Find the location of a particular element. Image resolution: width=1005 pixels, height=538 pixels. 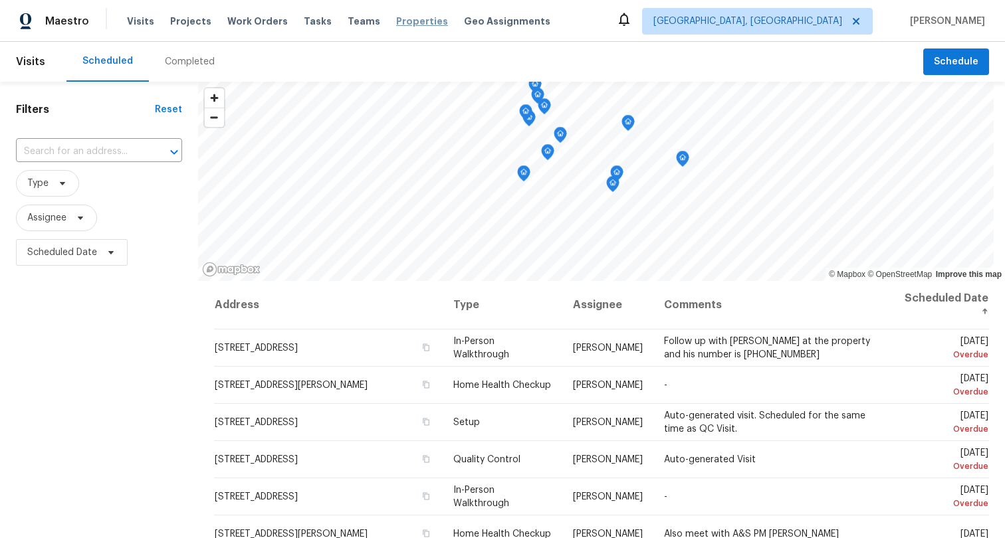

button: Zoom out is located at coordinates (214, 117).